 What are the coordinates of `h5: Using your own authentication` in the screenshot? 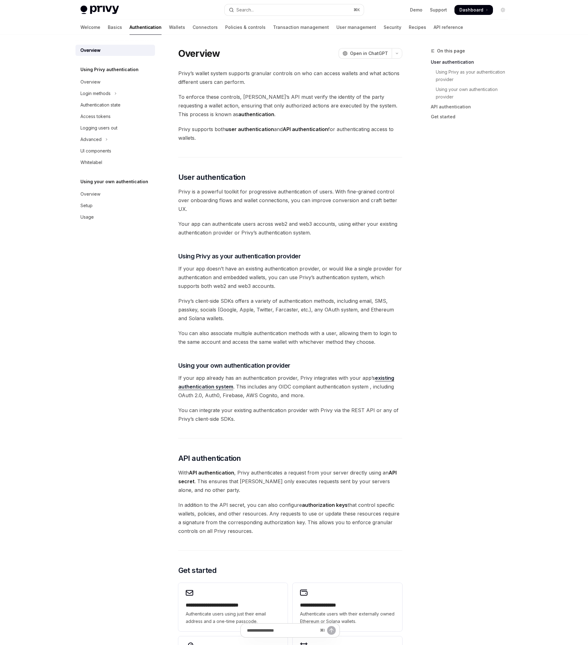 It's located at (114, 182).